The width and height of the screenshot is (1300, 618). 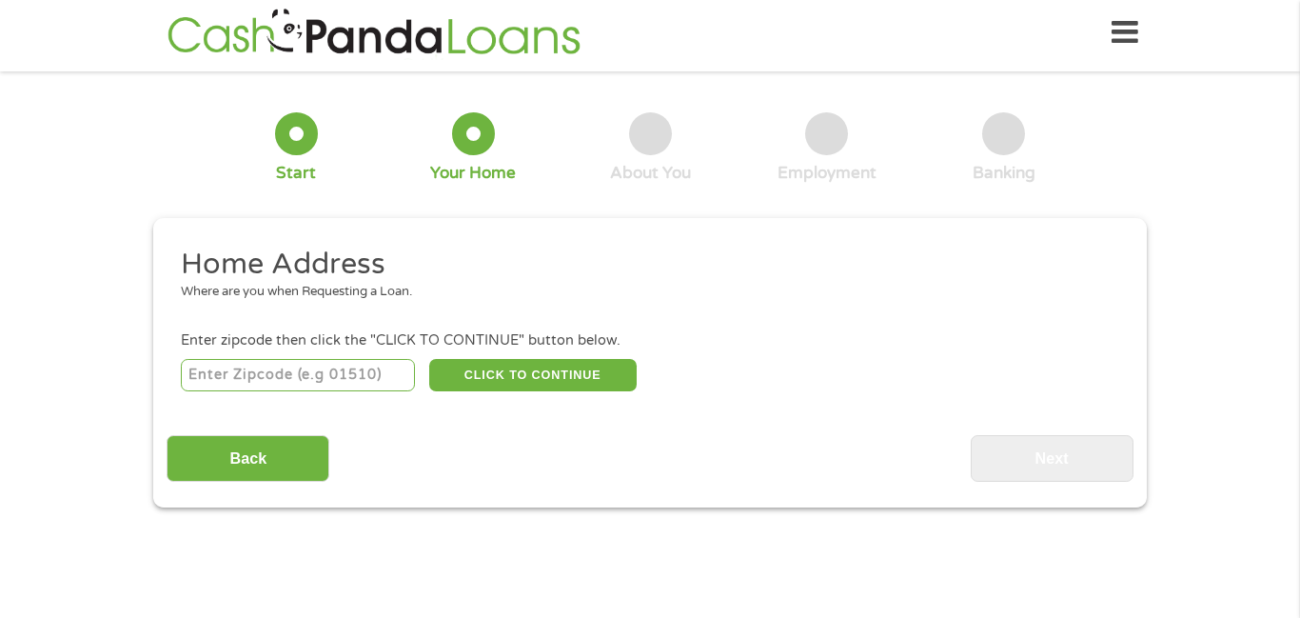 What do you see at coordinates (643, 292) in the screenshot?
I see `div: Where are you when Requesting a Loan.` at bounding box center [643, 292].